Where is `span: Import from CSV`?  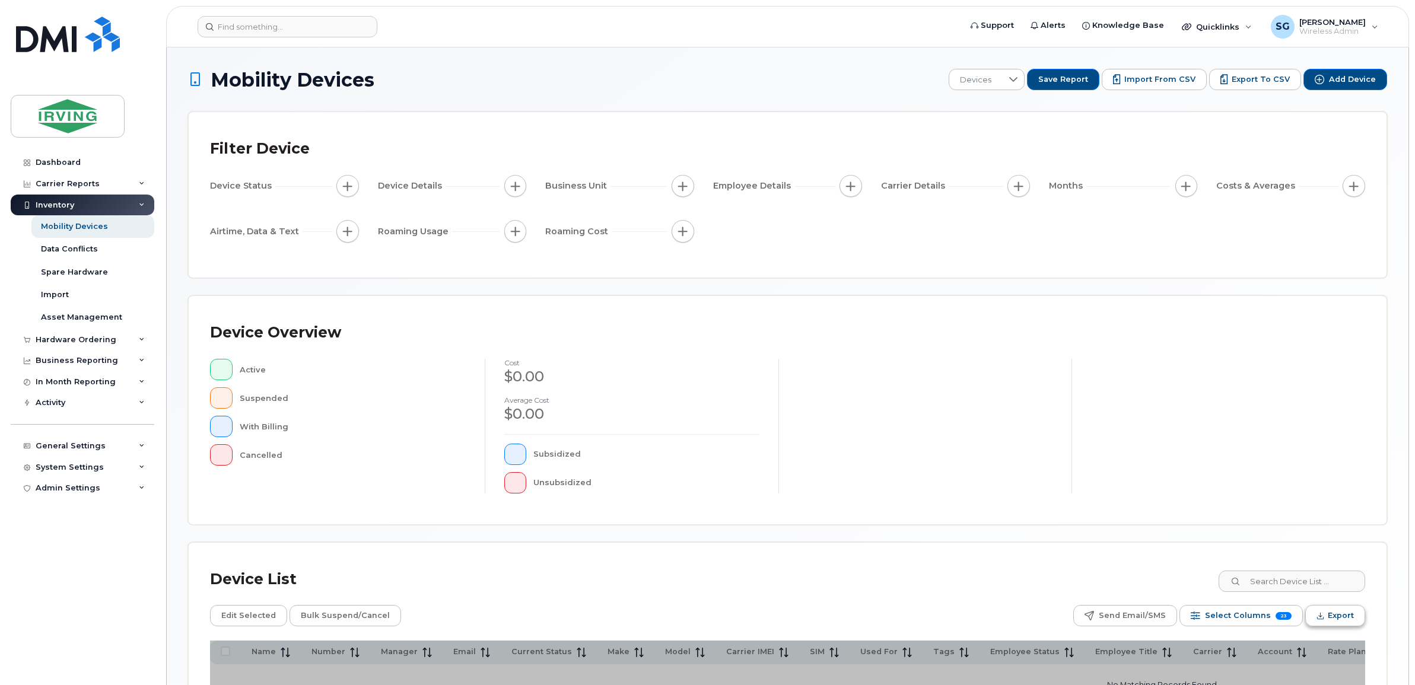
span: Import from CSV is located at coordinates (1160, 80).